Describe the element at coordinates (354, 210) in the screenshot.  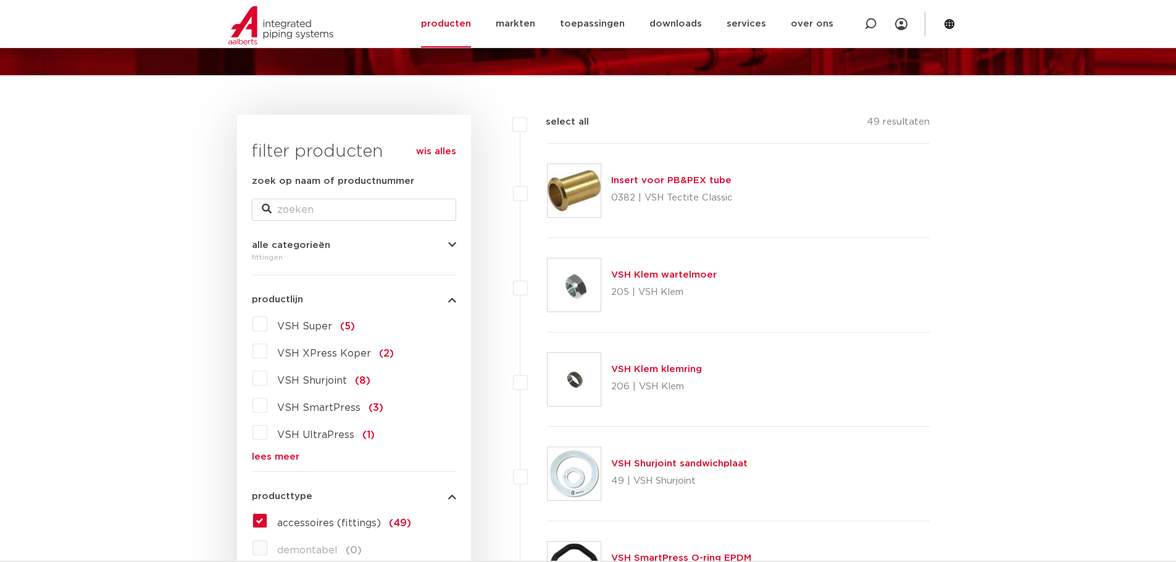
I see `input: zoeken` at that location.